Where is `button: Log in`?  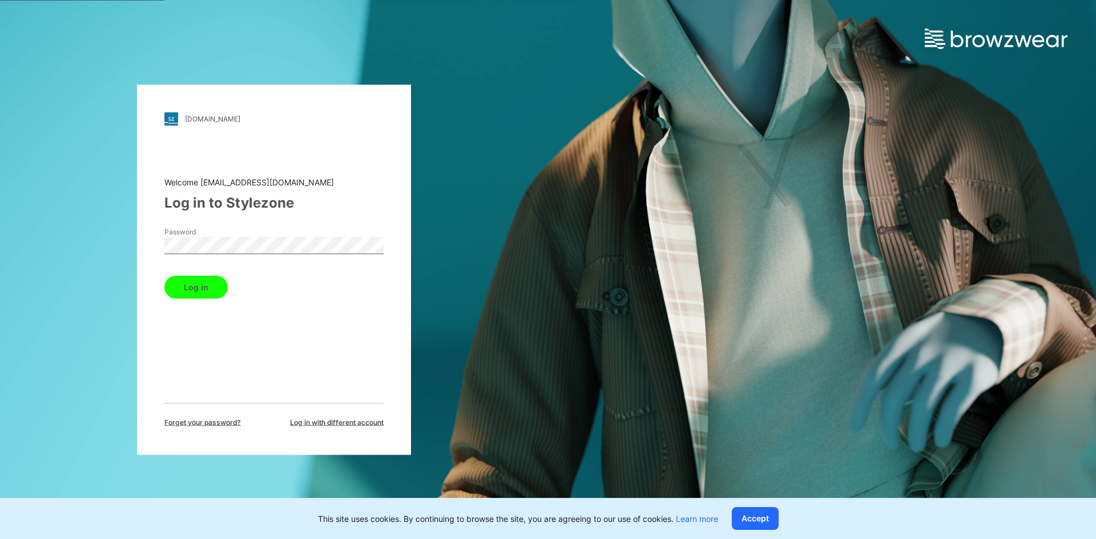 button: Log in is located at coordinates (196, 287).